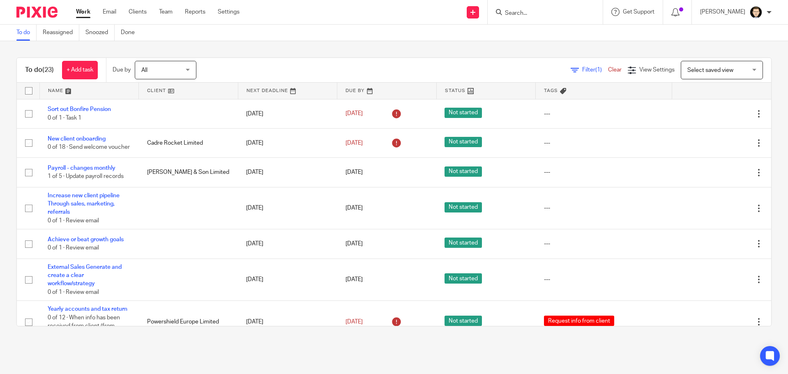 The height and width of the screenshot is (374, 788). Describe the element at coordinates (88, 309) in the screenshot. I see `a: Yearly accounts and tax return` at that location.